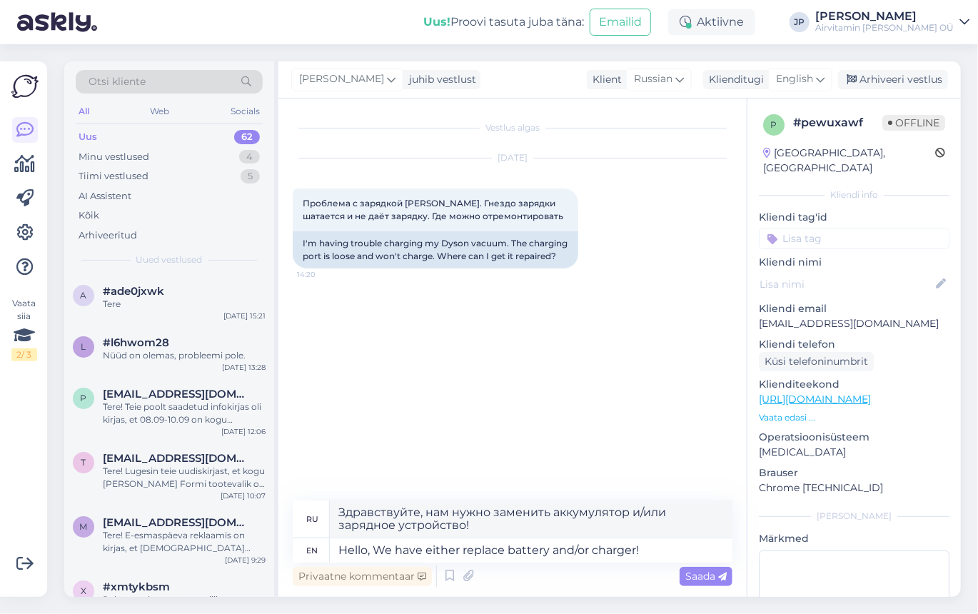 The height and width of the screenshot is (614, 978). Describe the element at coordinates (362, 576) in the screenshot. I see `div: Privaatne kommentaar` at that location.